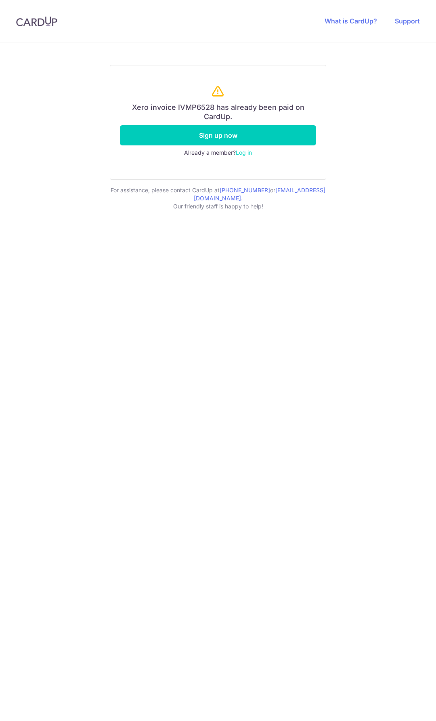 The height and width of the screenshot is (721, 436). What do you see at coordinates (218, 206) in the screenshot?
I see `p: Our friendly staff is happy to help!` at bounding box center [218, 206].